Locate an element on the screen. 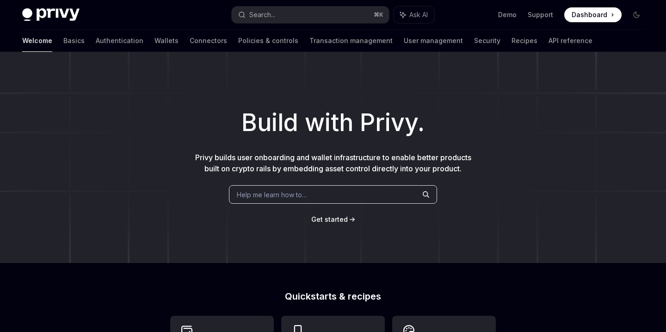 The height and width of the screenshot is (332, 666). h1: Build with Privy. is located at coordinates (333, 123).